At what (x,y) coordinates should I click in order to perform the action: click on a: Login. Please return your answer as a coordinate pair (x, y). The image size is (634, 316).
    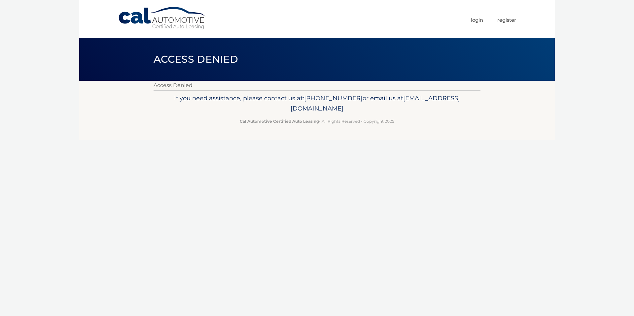
    Looking at the image, I should click on (477, 20).